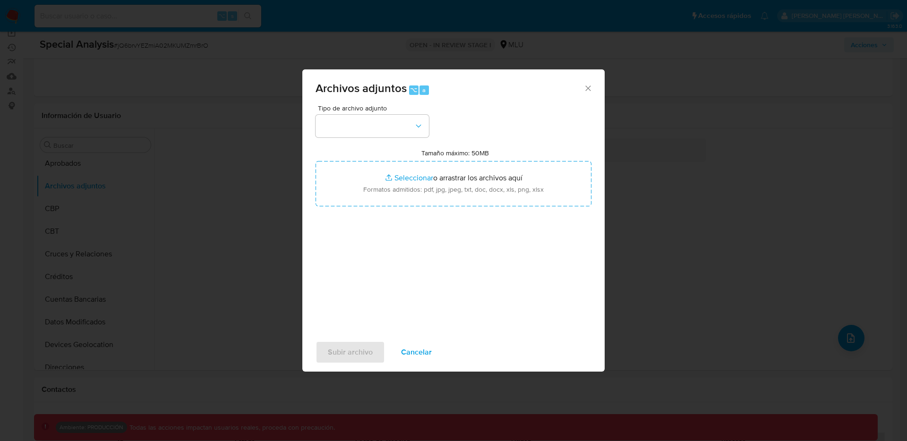 The width and height of the screenshot is (907, 441). What do you see at coordinates (455, 153) in the screenshot?
I see `label: Tamaño máximo: 50MB` at bounding box center [455, 153].